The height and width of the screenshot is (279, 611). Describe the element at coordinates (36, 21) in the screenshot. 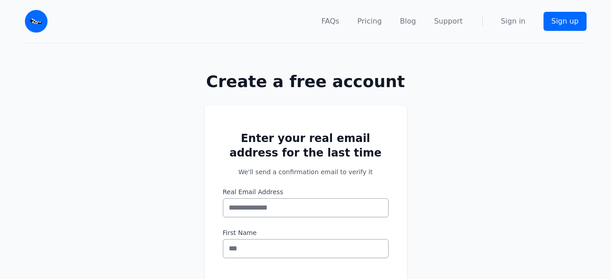

I see `img: Email Monster` at that location.